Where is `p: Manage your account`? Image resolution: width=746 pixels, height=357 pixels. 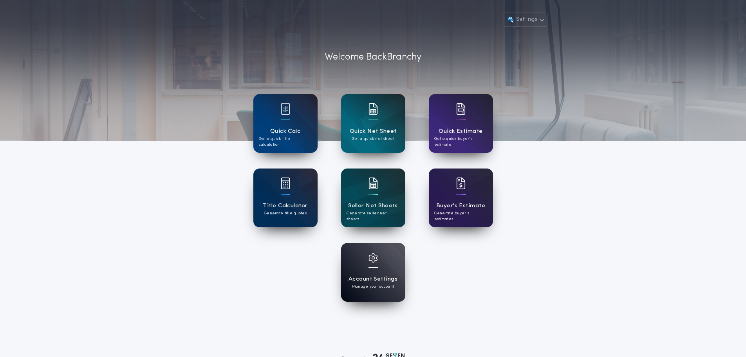
p: Manage your account is located at coordinates (373, 286).